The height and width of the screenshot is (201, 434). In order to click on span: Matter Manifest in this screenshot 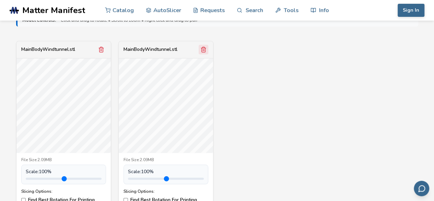, I will do `click(54, 10)`.